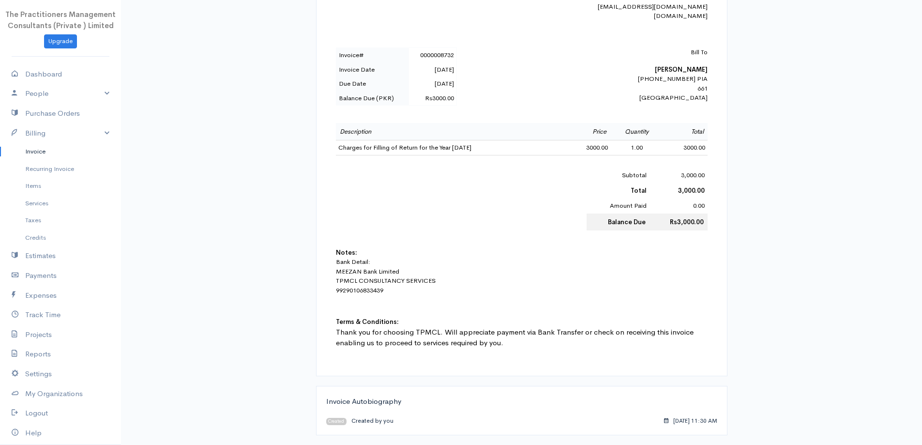  I want to click on td: Balance Due, so click(618, 222).